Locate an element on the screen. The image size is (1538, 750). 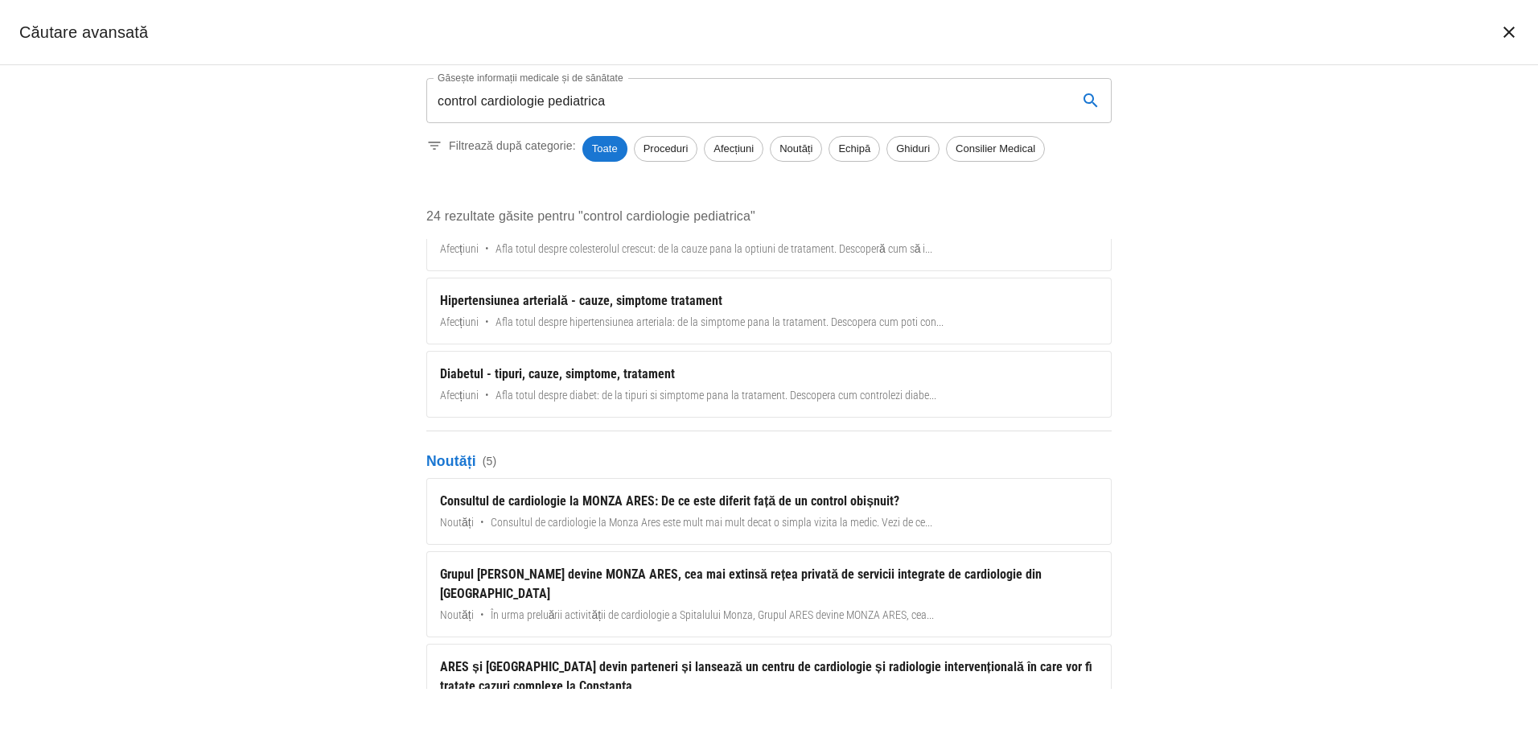
a: Hipertensiunea arterială - cauze, simptome tratamentAfecțiuni•Afla totul despre hipertensiunea ar... is located at coordinates (769, 311).